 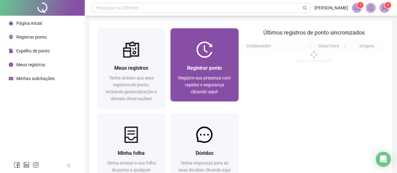 I want to click on span: linkedin, so click(x=26, y=165).